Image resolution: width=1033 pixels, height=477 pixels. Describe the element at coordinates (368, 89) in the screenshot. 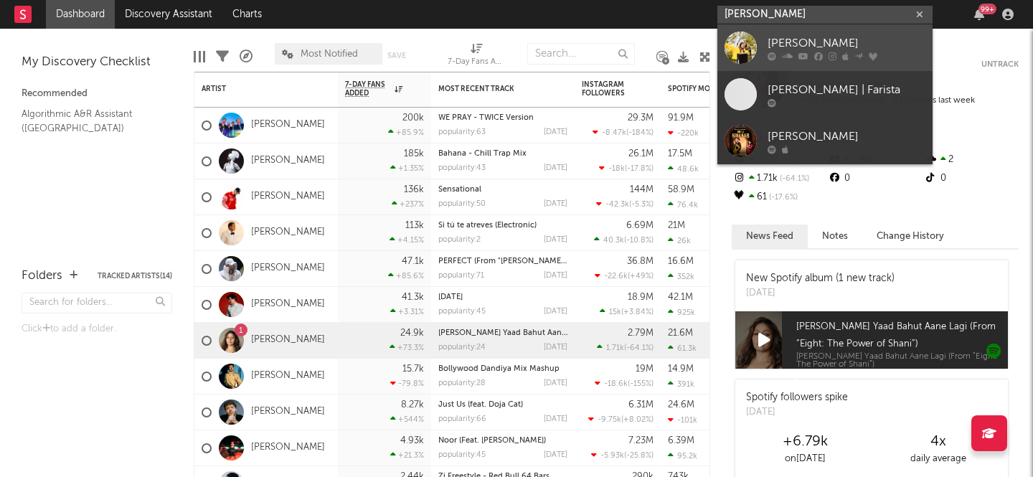

I see `span: 7-Day Fans Added` at that location.